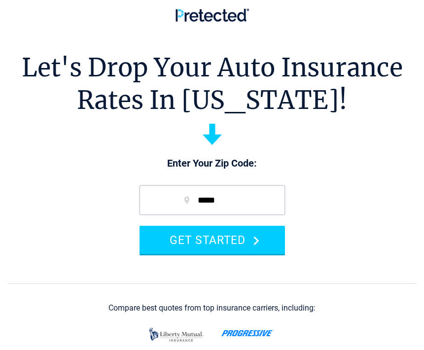 This screenshot has height=350, width=424. Describe the element at coordinates (212, 240) in the screenshot. I see `button: GET STARTED` at that location.